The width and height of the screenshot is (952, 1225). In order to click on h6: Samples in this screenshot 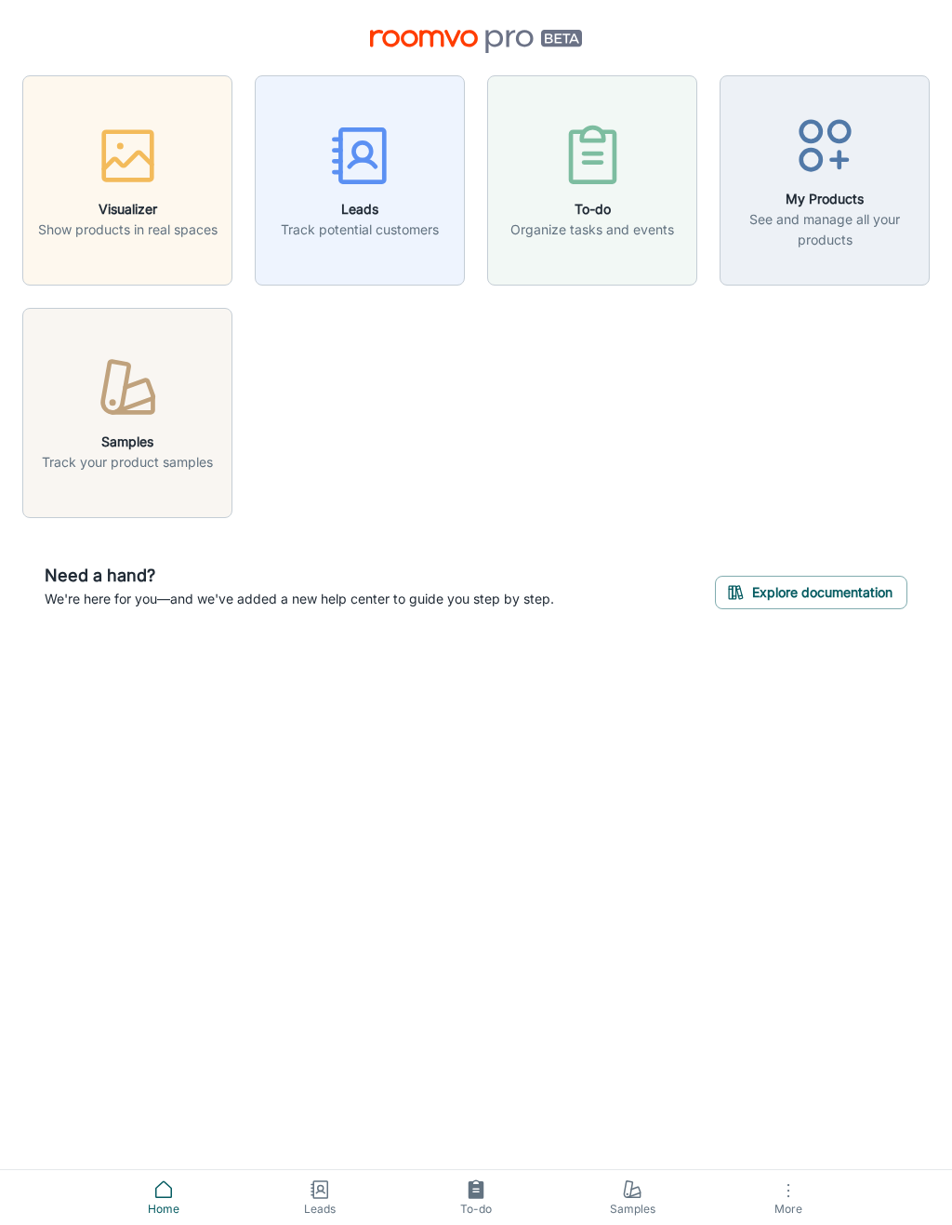, I will do `click(127, 442)`.